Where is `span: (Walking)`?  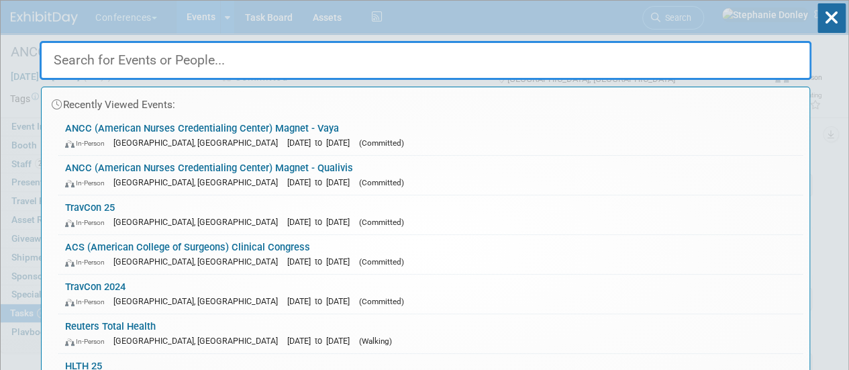
span: (Walking) is located at coordinates (375, 341).